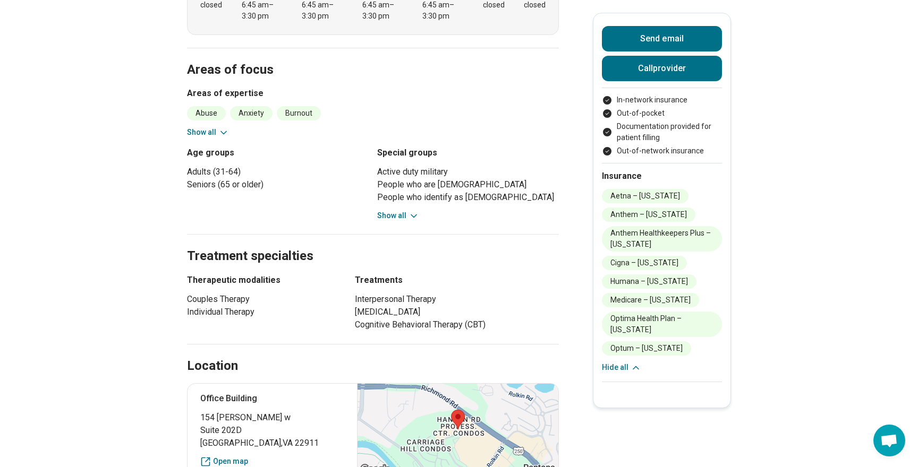  Describe the element at coordinates (457, 280) in the screenshot. I see `h3: Treatments` at that location.